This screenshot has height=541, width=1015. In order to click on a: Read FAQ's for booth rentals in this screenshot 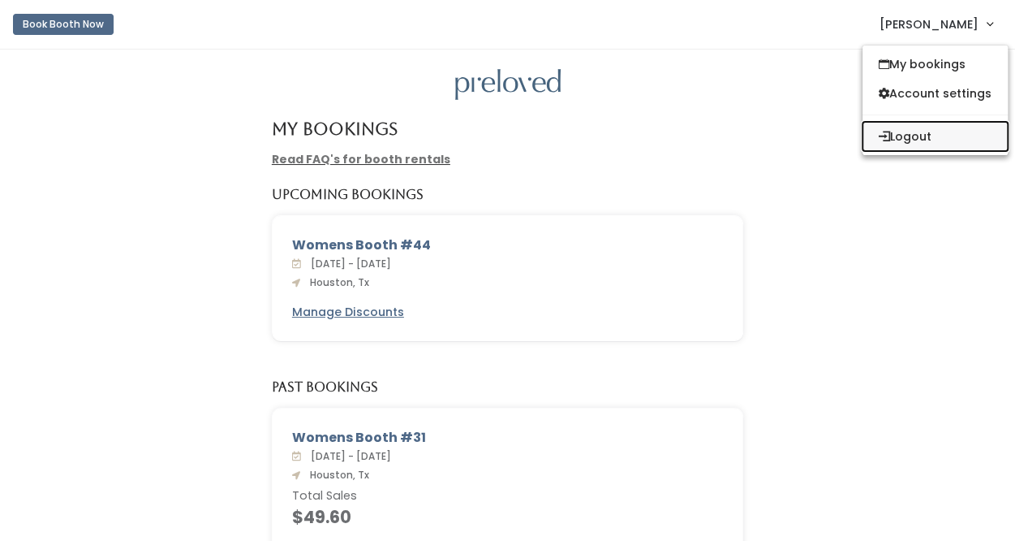, I will do `click(361, 159)`.